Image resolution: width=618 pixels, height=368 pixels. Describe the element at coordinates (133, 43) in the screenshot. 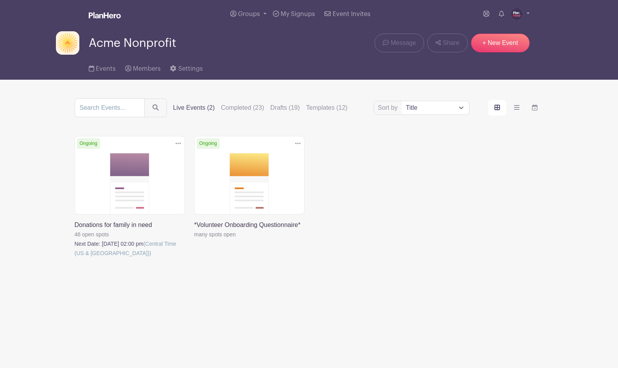

I see `span: Acme Nonprofit` at that location.